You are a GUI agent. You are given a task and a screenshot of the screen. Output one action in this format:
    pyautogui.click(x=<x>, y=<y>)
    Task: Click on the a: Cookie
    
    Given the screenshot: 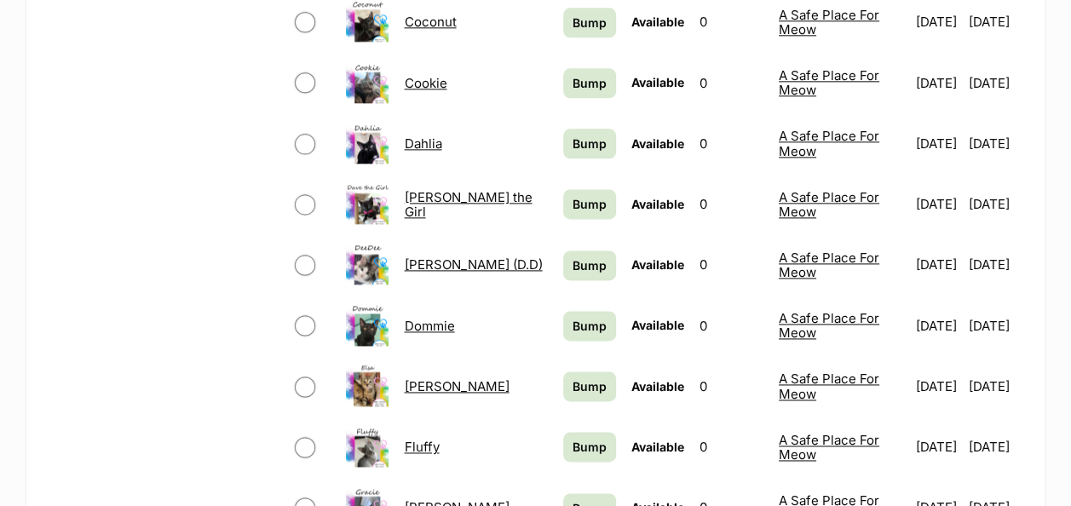 What is the action you would take?
    pyautogui.click(x=425, y=83)
    